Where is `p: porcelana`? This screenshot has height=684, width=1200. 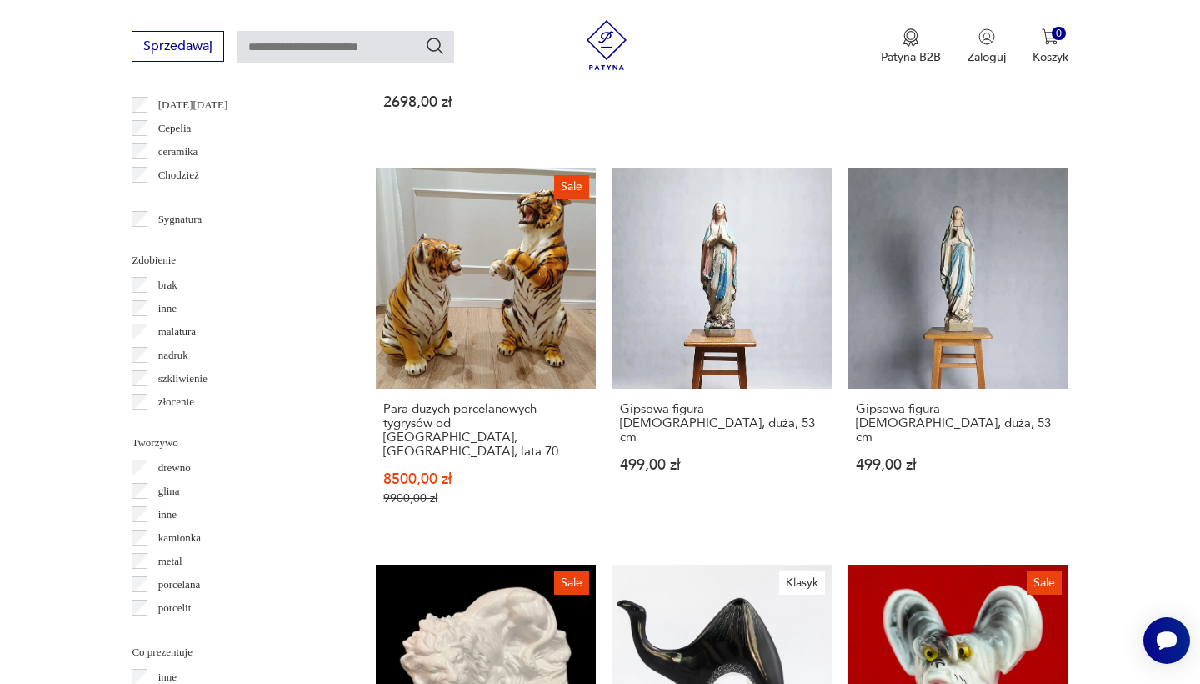 p: porcelana is located at coordinates (179, 584).